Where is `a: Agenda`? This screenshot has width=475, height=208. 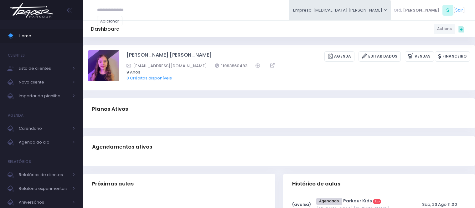 a: Agenda is located at coordinates (340, 56).